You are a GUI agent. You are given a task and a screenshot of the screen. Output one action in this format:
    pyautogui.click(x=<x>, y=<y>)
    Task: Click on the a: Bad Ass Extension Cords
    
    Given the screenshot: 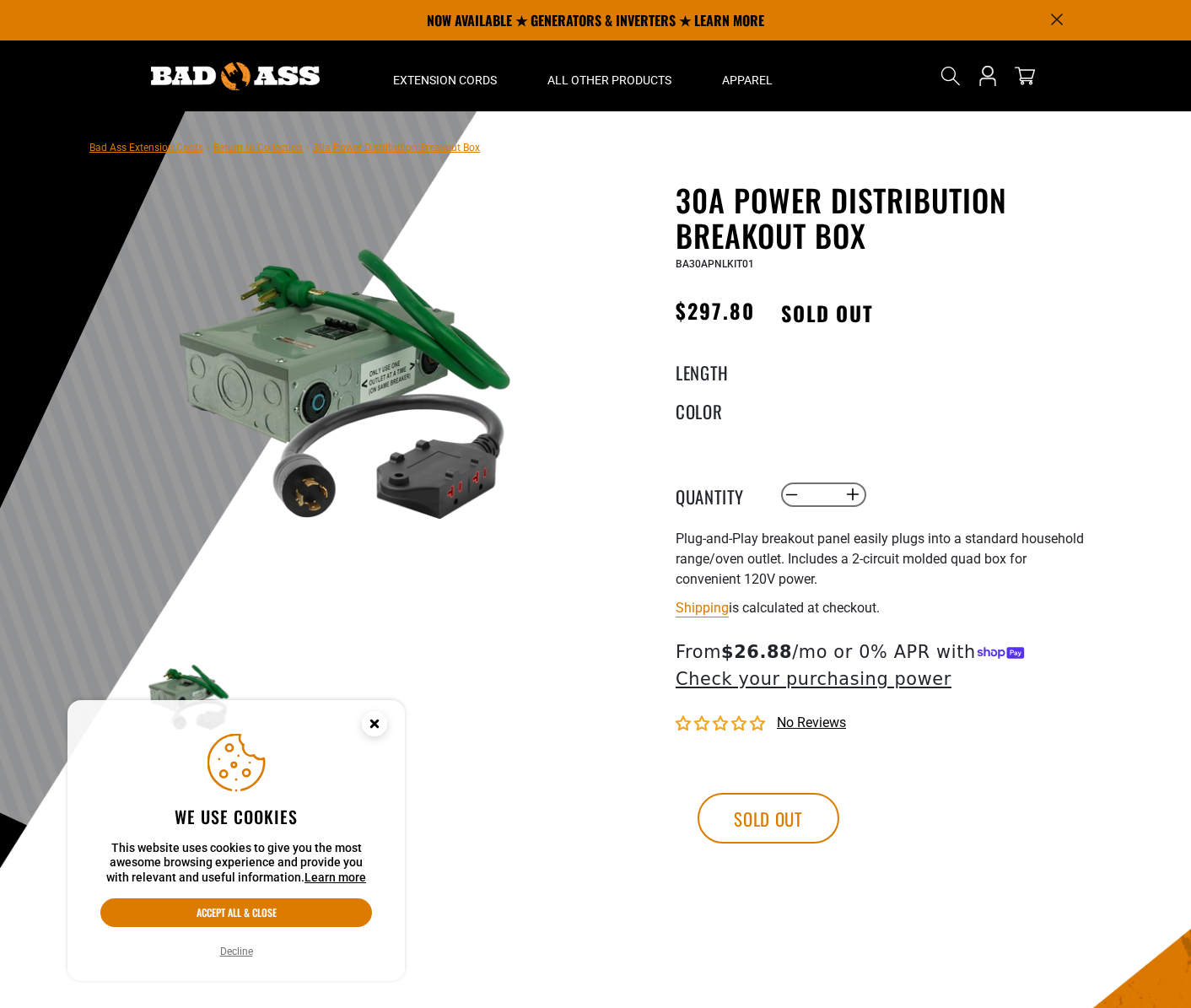 What is the action you would take?
    pyautogui.click(x=146, y=147)
    